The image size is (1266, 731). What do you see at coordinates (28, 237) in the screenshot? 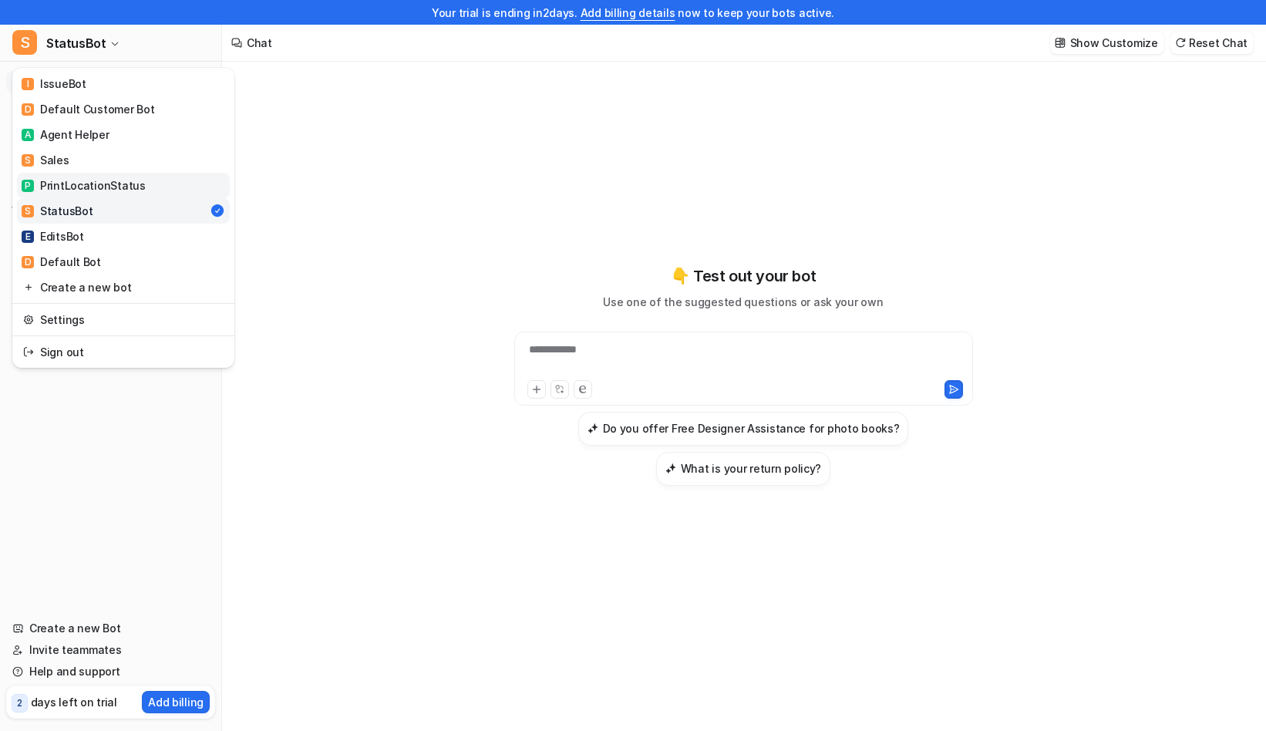
I see `span: E` at bounding box center [28, 237].